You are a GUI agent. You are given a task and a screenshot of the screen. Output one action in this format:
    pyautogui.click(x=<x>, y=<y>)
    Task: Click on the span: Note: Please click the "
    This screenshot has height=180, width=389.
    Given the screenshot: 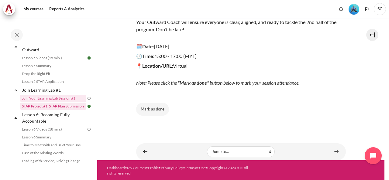 What is the action you would take?
    pyautogui.click(x=158, y=83)
    